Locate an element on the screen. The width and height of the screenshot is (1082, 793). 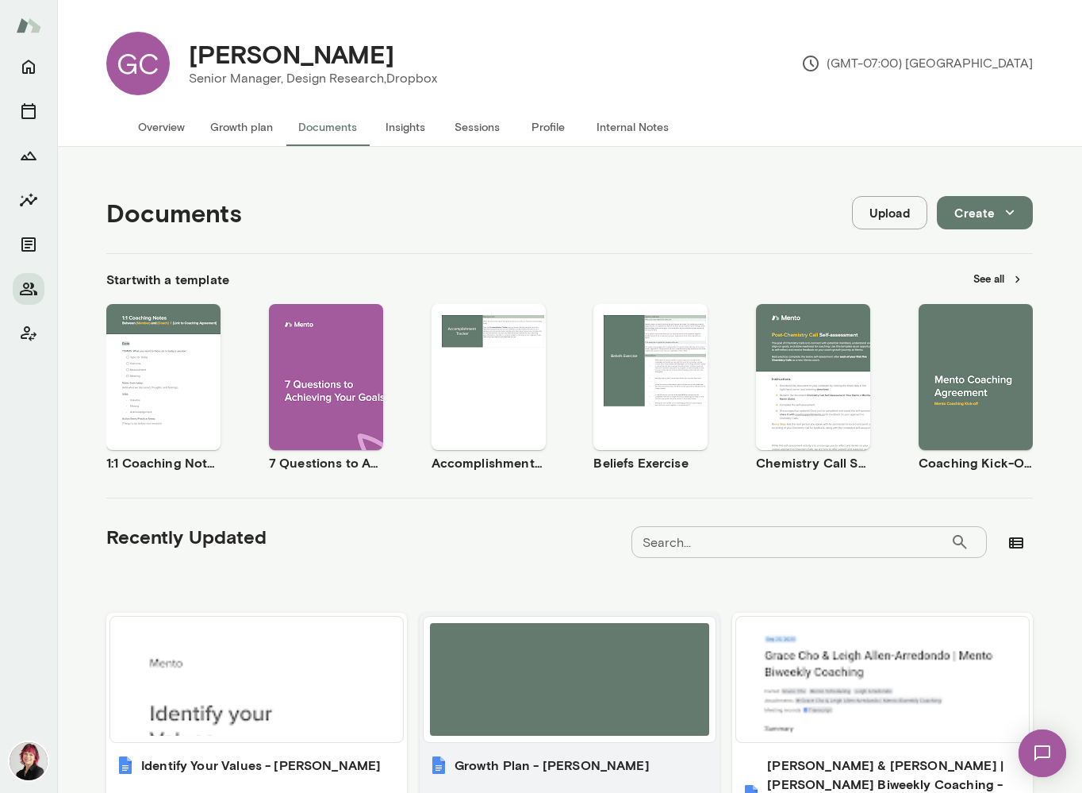
h5: Recently Updated is located at coordinates (186, 536).